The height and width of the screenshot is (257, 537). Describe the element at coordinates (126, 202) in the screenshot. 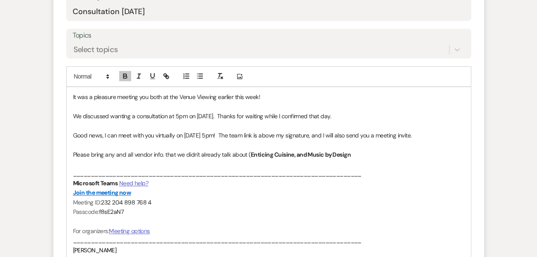

I see `span: 232 204 898 768 4` at that location.